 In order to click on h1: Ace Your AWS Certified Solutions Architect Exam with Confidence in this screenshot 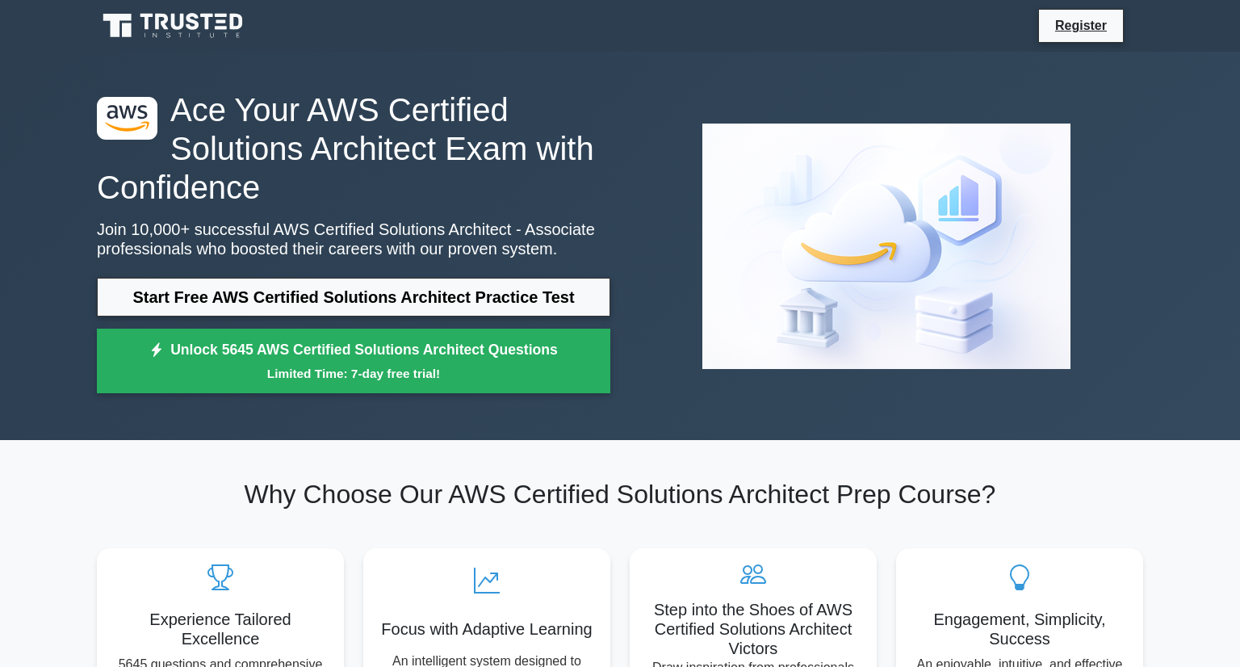, I will do `click(354, 149)`.